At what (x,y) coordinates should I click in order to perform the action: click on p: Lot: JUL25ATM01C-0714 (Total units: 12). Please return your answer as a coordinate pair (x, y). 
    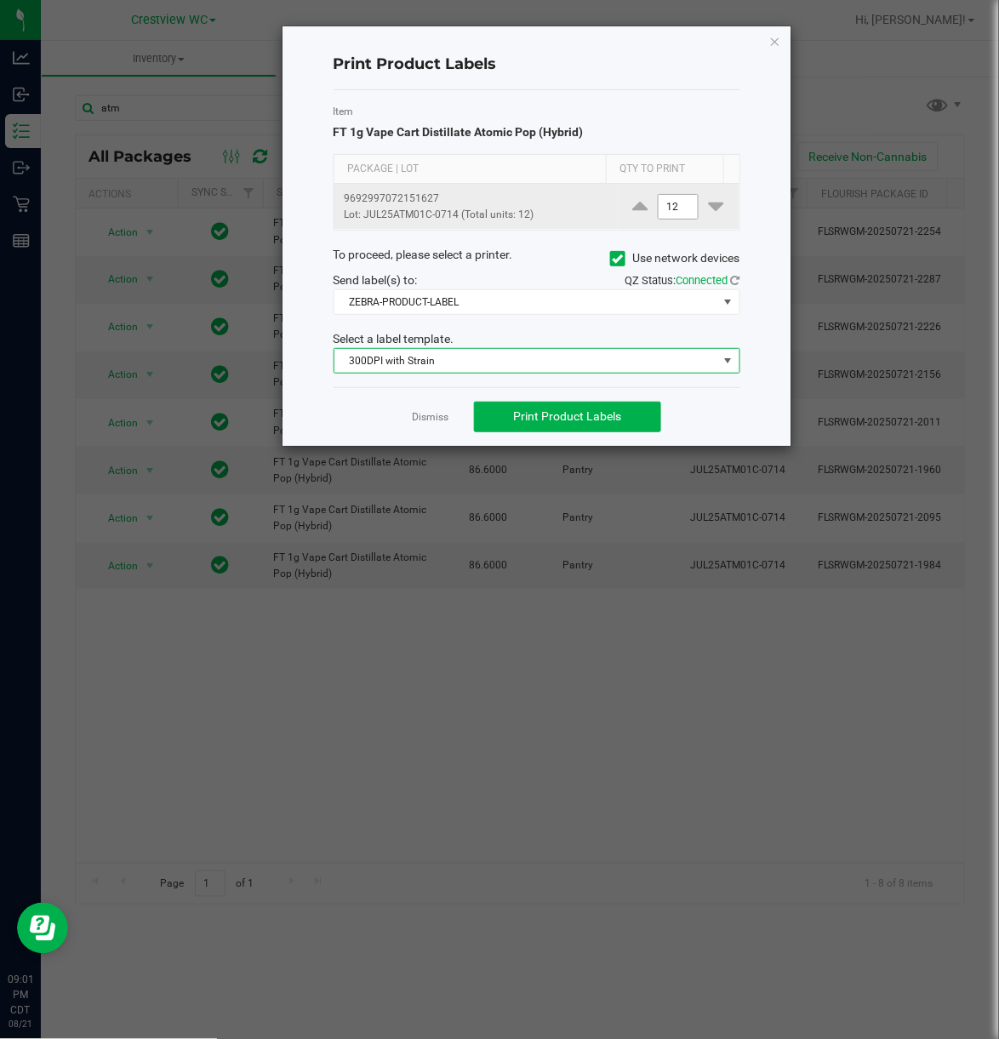
    Looking at the image, I should click on (475, 214).